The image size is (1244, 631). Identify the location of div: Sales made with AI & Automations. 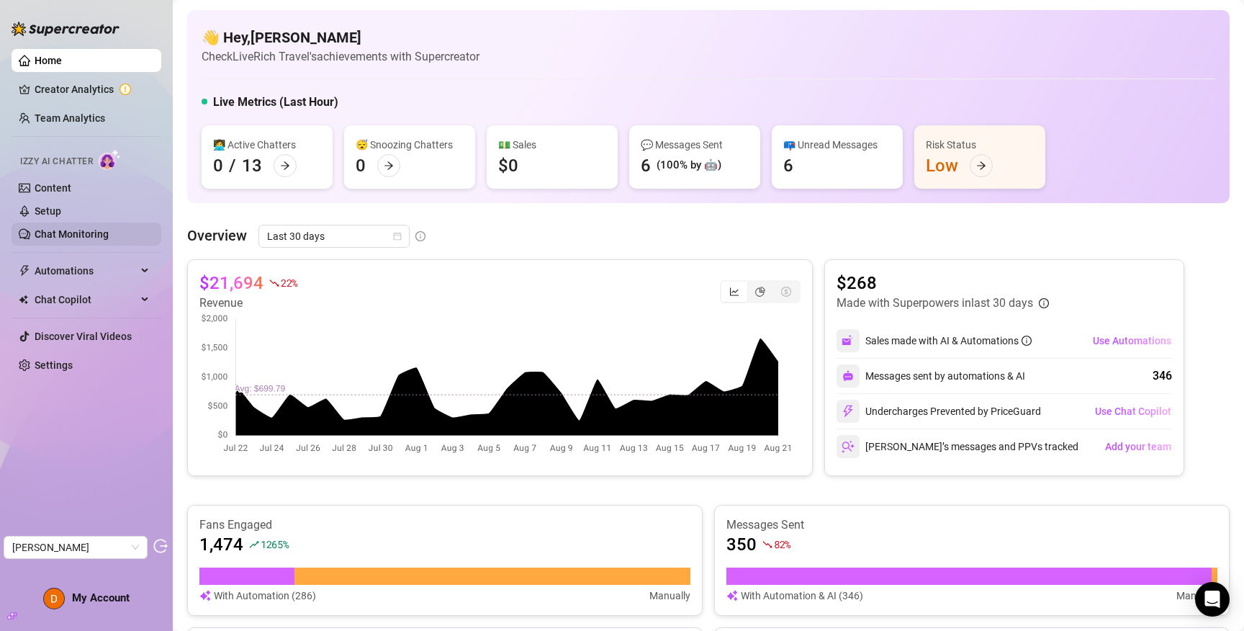
(948, 340).